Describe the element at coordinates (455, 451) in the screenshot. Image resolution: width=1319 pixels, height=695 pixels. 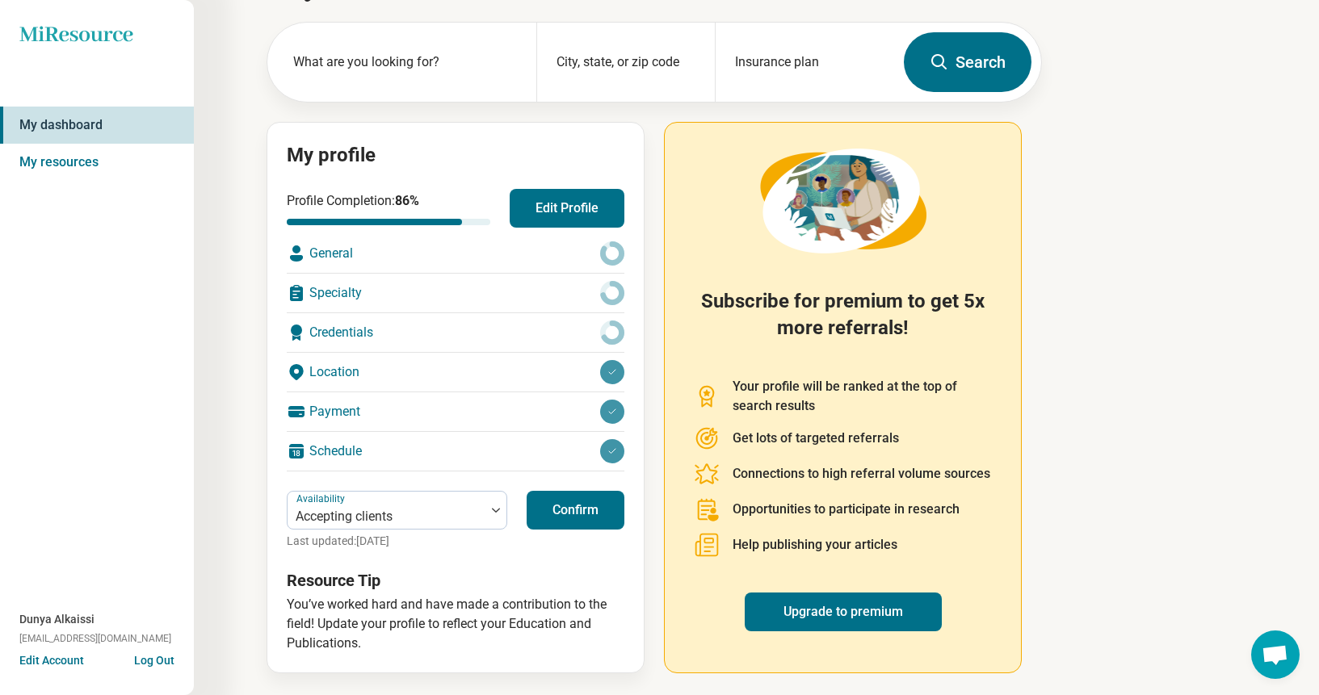
I see `div: Schedule` at that location.